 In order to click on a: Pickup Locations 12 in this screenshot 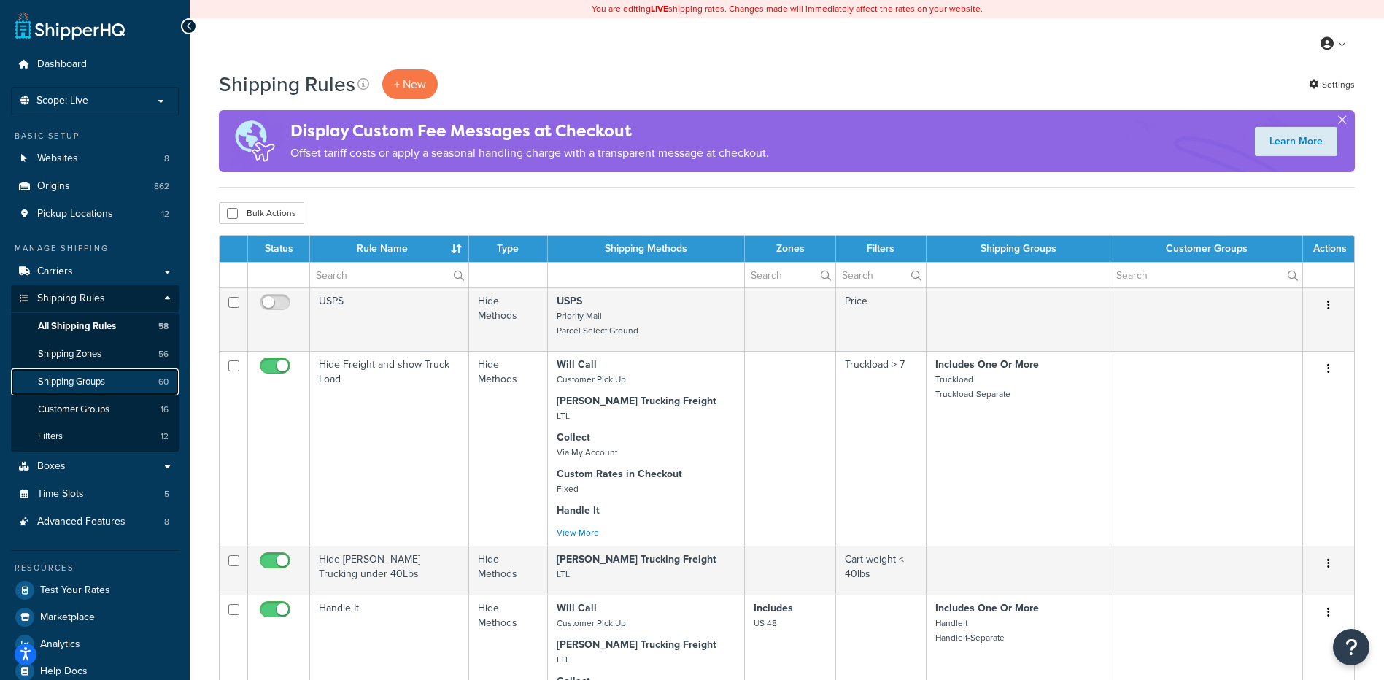, I will do `click(95, 214)`.